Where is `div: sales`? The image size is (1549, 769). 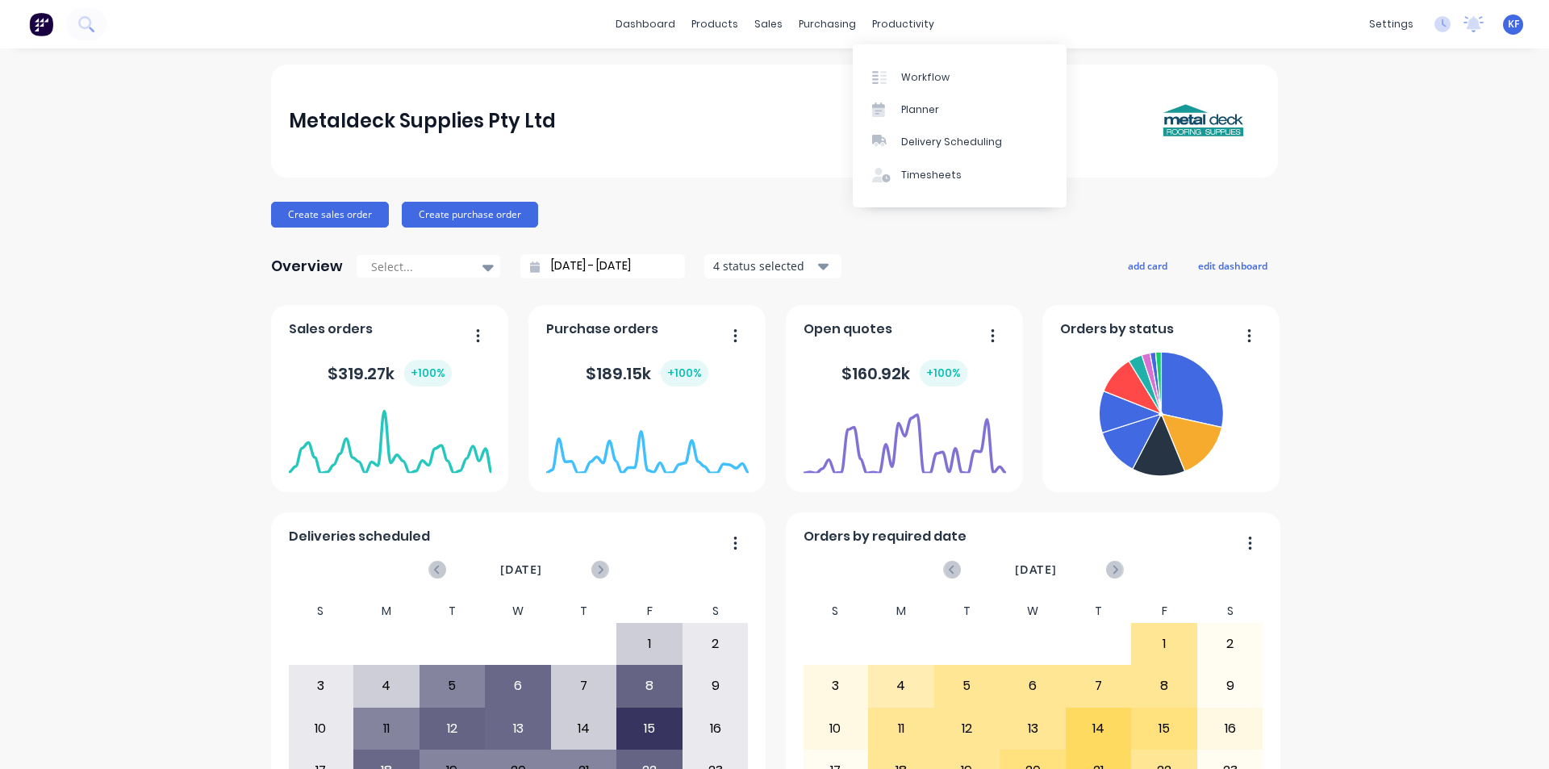 div: sales is located at coordinates (768, 24).